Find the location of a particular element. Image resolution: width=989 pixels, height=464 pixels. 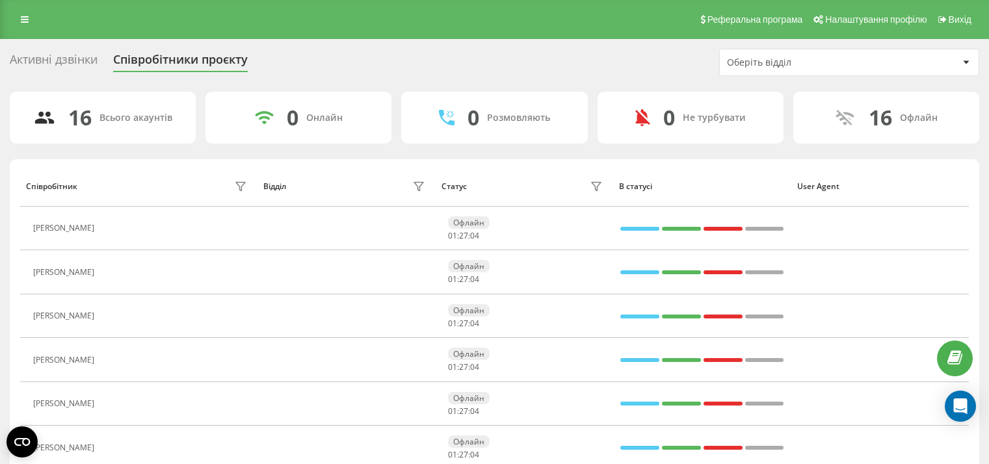

div: Відділ is located at coordinates (275, 187).